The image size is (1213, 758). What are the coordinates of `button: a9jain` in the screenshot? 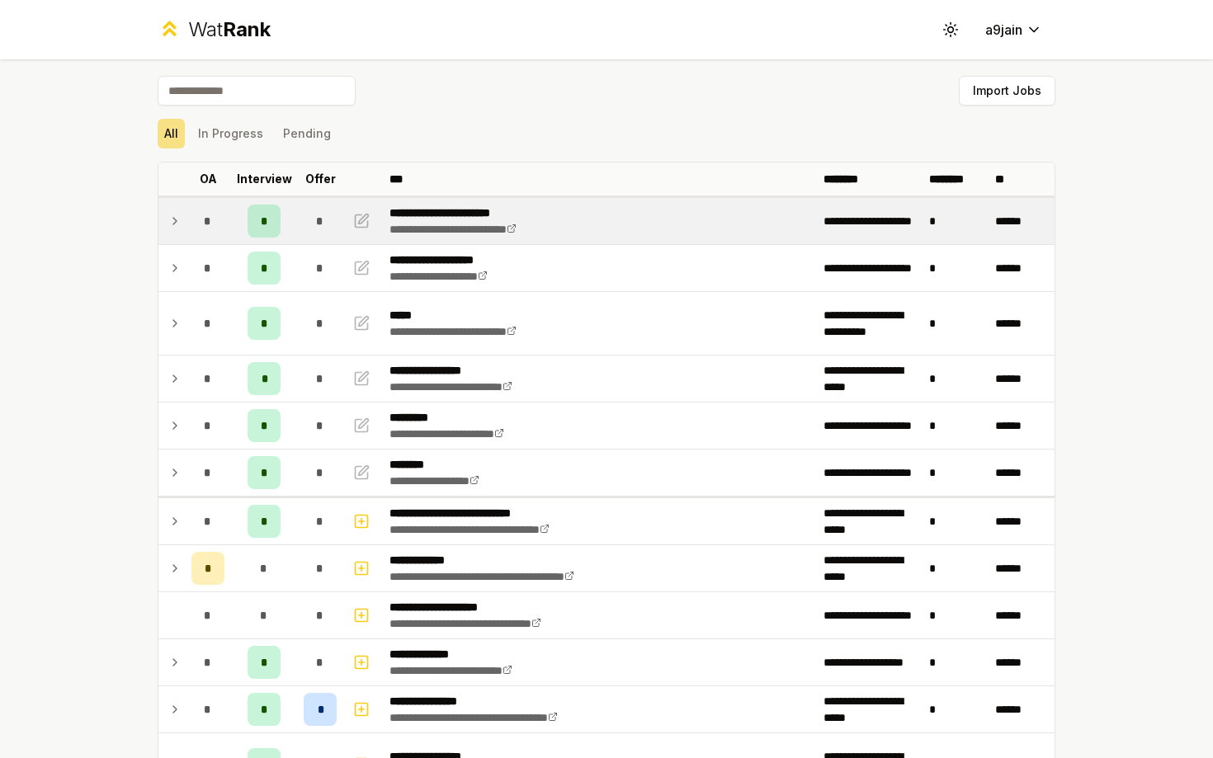 It's located at (1013, 30).